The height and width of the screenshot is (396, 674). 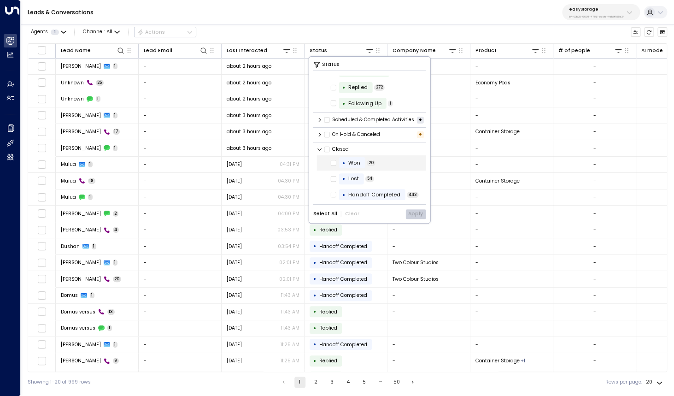 I want to click on label: Closed, so click(x=336, y=149).